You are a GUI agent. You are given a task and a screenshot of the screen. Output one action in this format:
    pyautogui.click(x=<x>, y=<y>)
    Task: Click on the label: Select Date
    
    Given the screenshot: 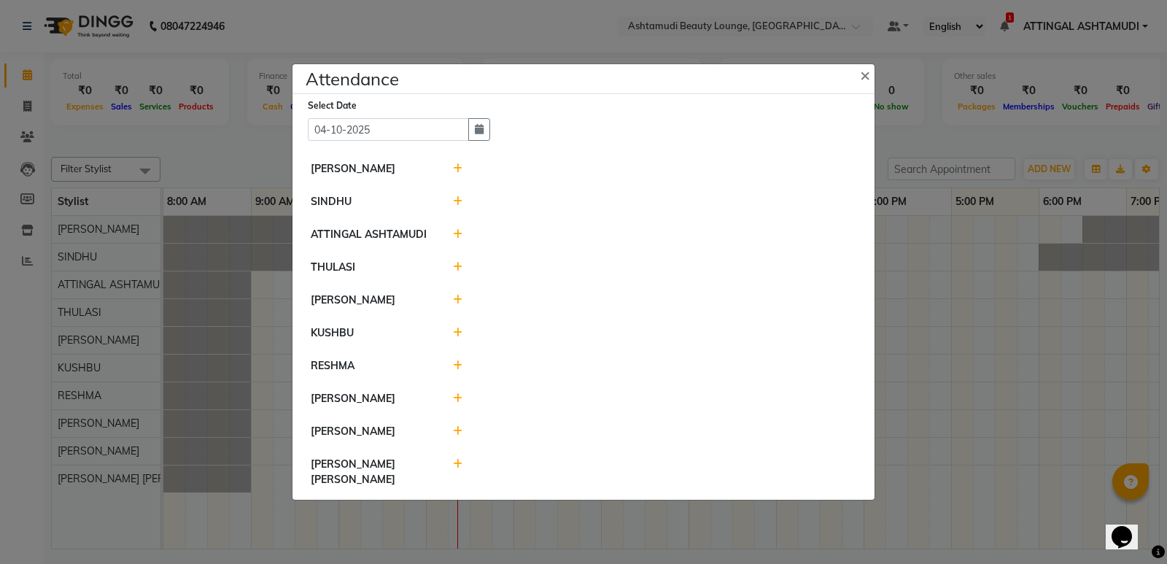 What is the action you would take?
    pyautogui.click(x=332, y=106)
    